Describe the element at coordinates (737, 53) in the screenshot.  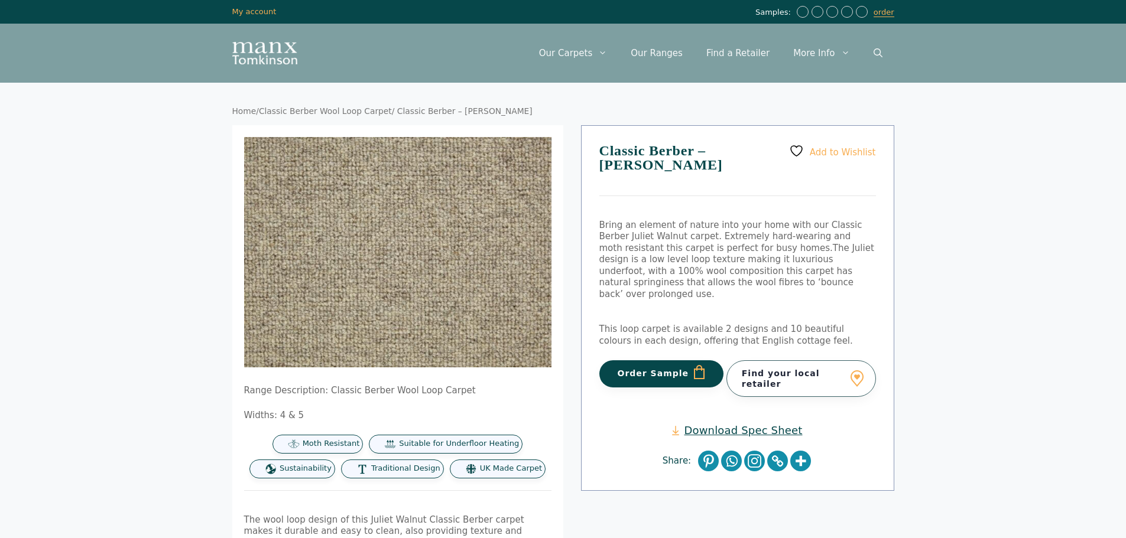
I see `a: Find a Retailer` at that location.